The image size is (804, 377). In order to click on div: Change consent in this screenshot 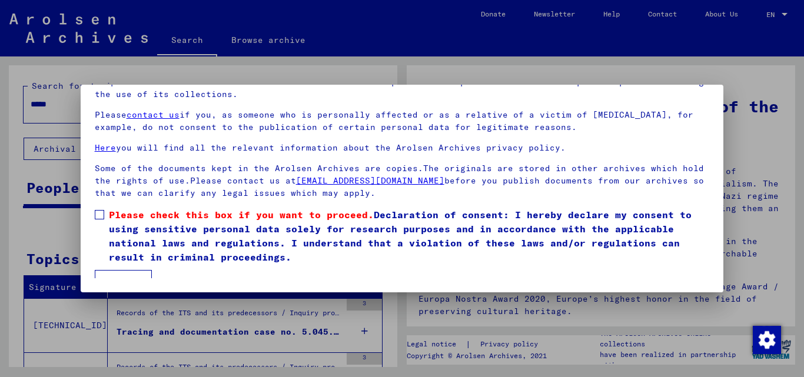, I will do `click(766, 339)`.